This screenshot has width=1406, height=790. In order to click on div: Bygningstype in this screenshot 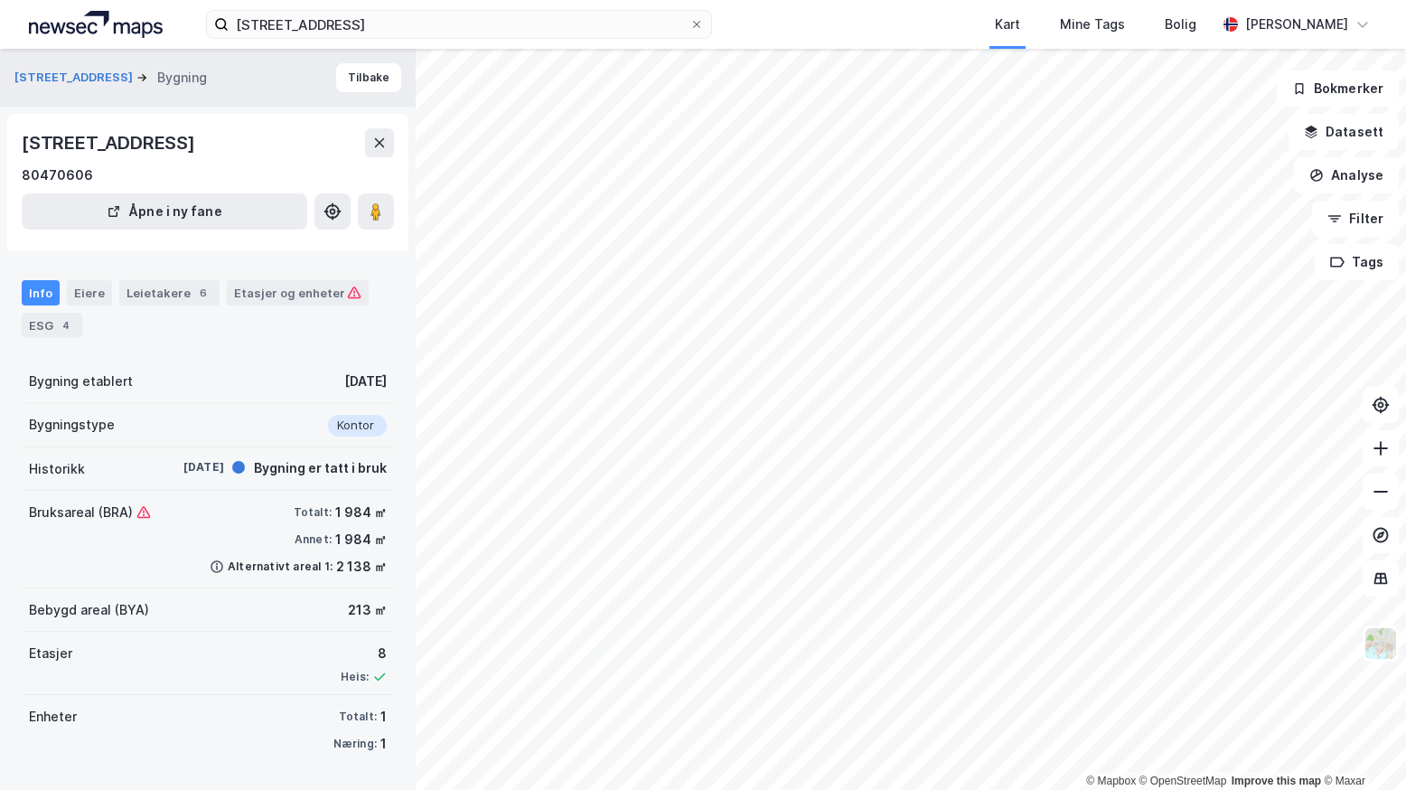, I will do `click(71, 425)`.